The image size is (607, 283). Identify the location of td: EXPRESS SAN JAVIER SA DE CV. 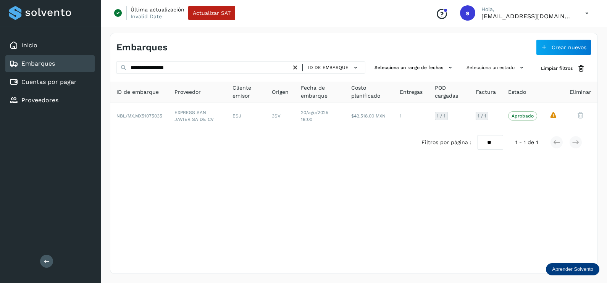
(197, 116).